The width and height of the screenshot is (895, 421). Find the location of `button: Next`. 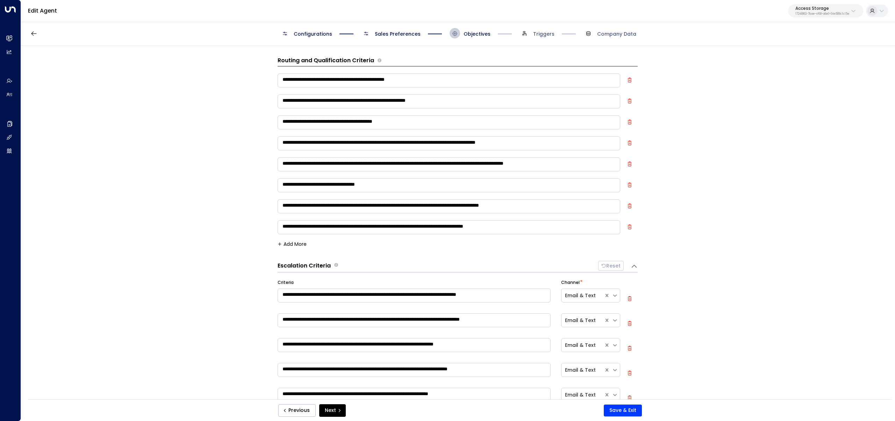

button: Next is located at coordinates (333, 411).